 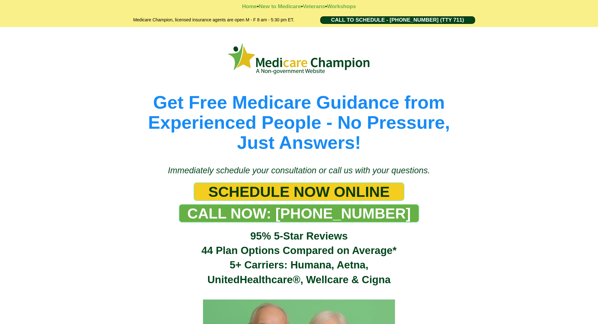 I want to click on span: UnitedHealthcare®, Wellcare & Cigna, so click(x=299, y=280).